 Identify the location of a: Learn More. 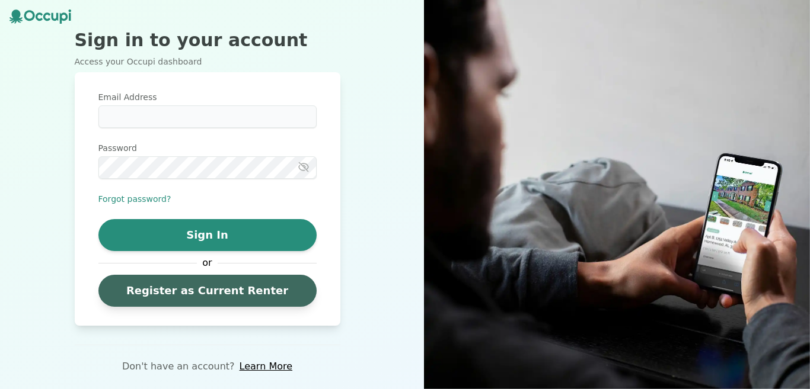
(266, 367).